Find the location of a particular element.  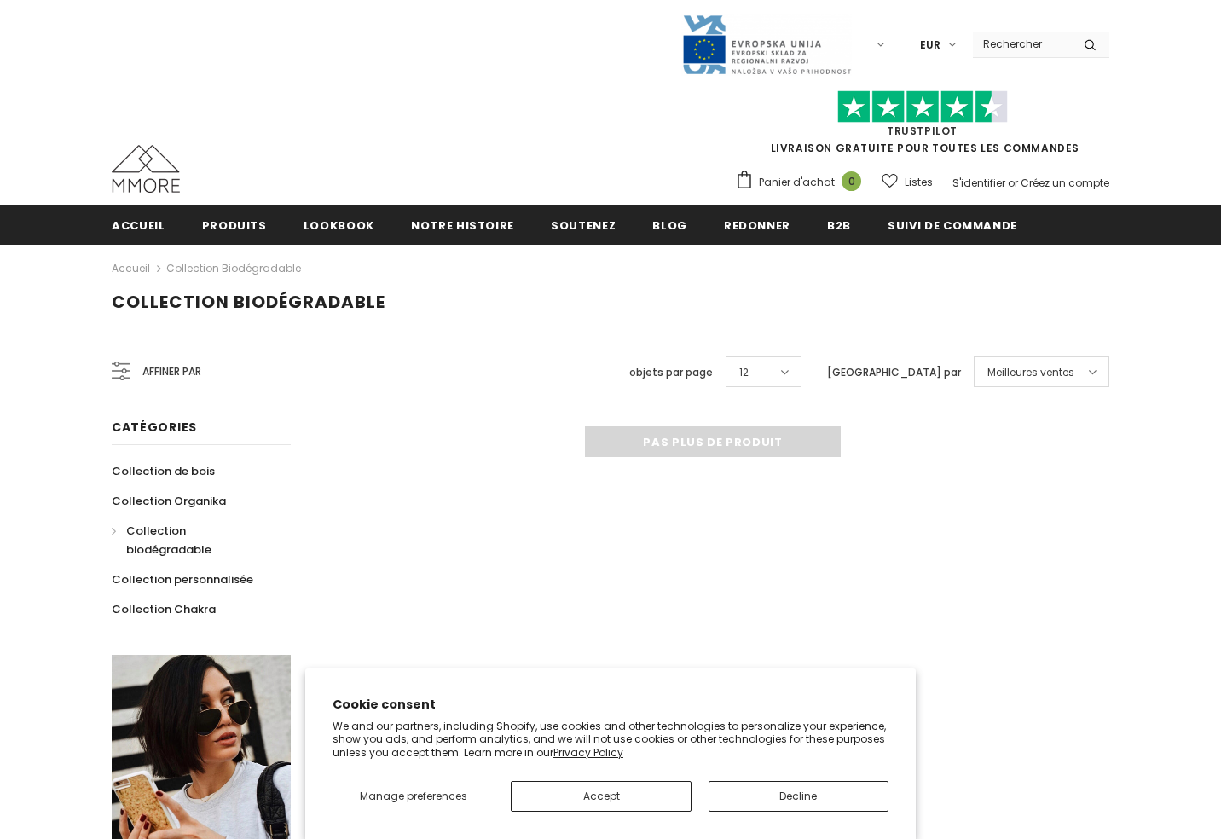

span: soutenez is located at coordinates (583, 225).